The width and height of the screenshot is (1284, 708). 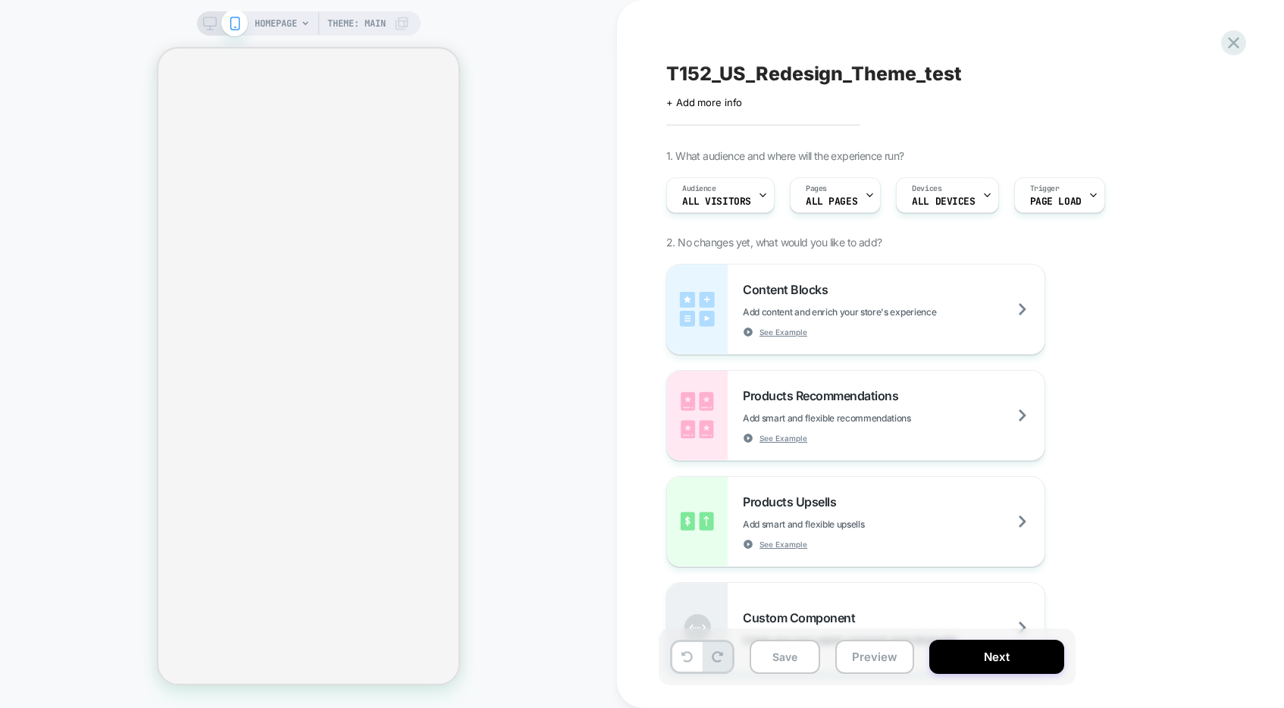 I want to click on button: Save, so click(x=784, y=656).